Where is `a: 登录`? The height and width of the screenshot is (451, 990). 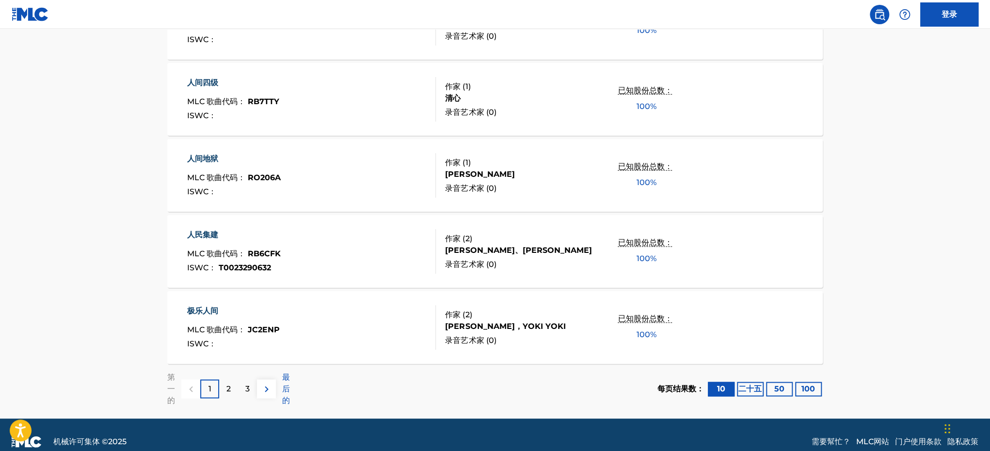 a: 登录 is located at coordinates (949, 15).